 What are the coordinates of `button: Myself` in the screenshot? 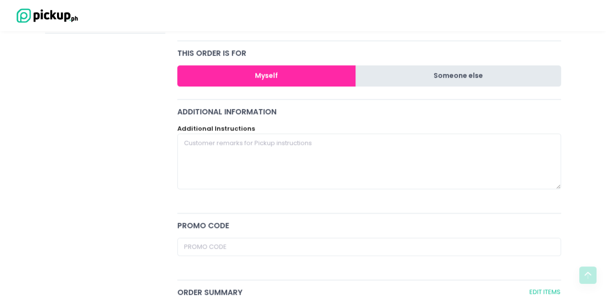 It's located at (267, 76).